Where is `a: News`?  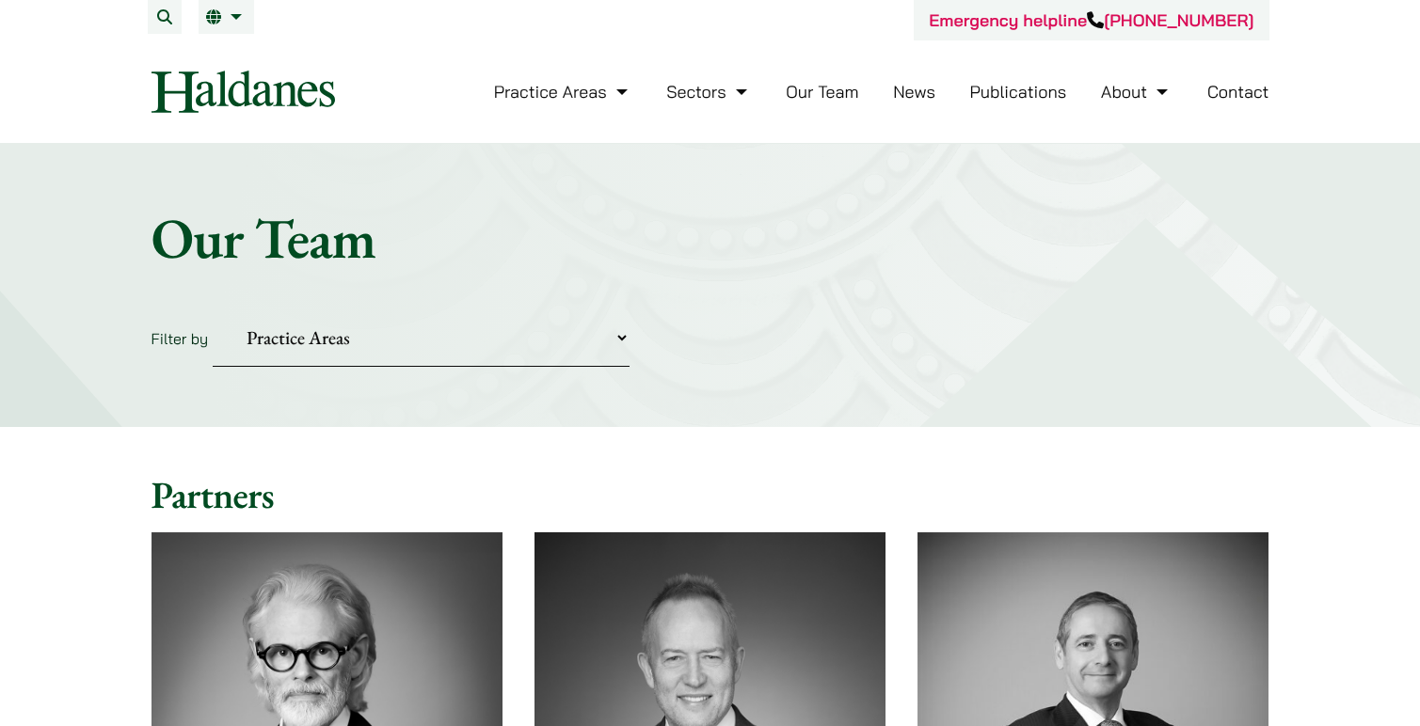 a: News is located at coordinates (914, 91).